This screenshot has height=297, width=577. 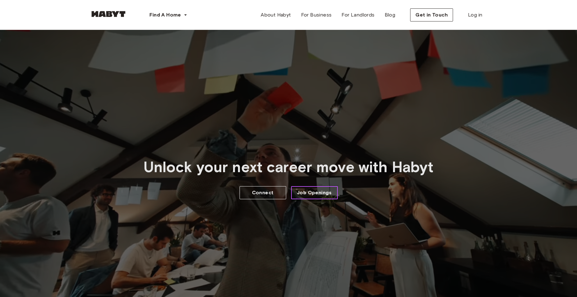 What do you see at coordinates (390, 15) in the screenshot?
I see `a: Blog` at bounding box center [390, 15].